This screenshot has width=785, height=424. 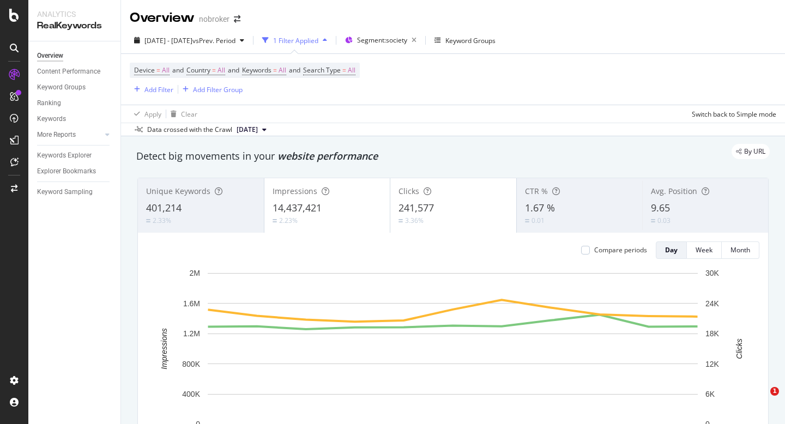 What do you see at coordinates (713, 364) in the screenshot?
I see `text: 12K` at bounding box center [713, 364].